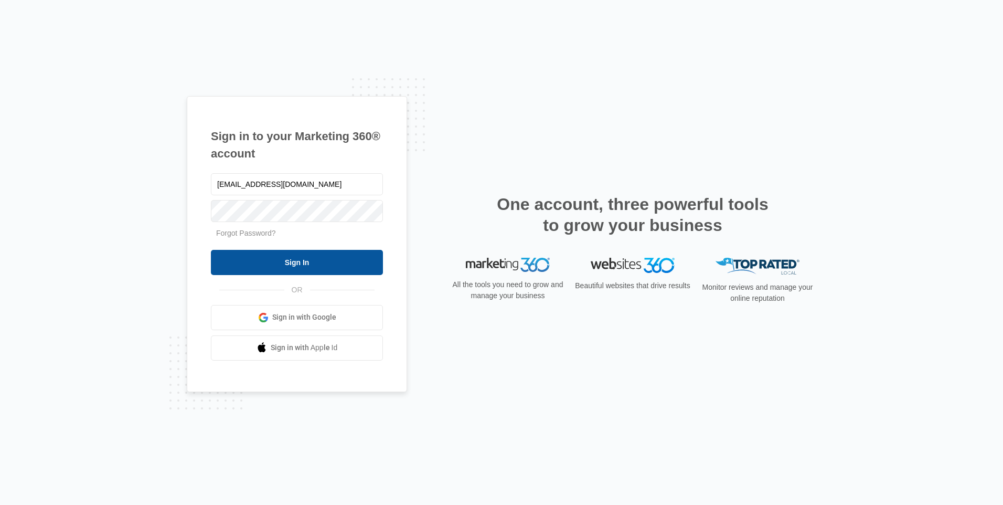  I want to click on input: Email, so click(297, 184).